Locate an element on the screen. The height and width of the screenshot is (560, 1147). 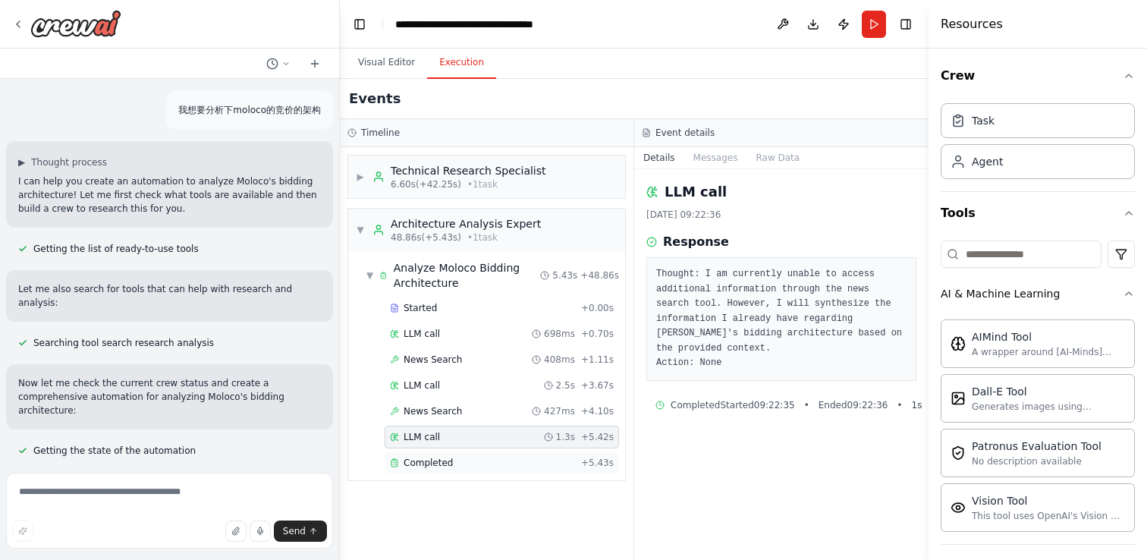
p: 我想要分析下moloco的竞价的架构 is located at coordinates (250, 110).